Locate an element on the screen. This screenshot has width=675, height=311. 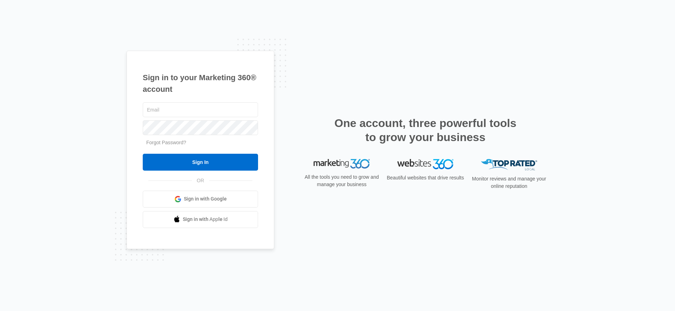
p: All the tools you need to grow and manage your business is located at coordinates (342, 181).